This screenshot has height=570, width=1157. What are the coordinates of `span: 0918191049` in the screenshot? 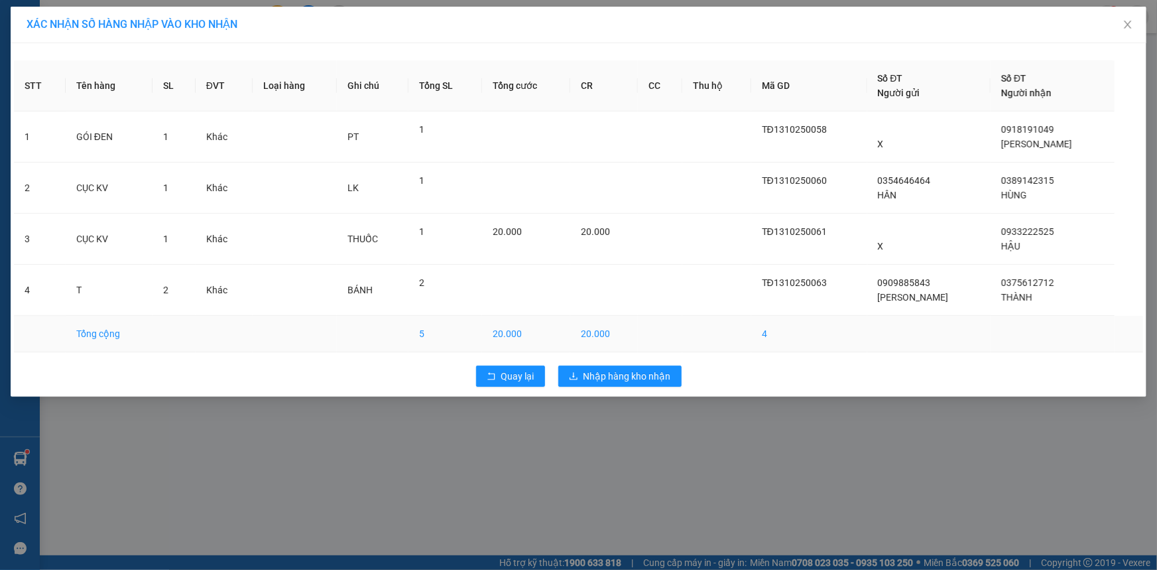 It's located at (1028, 129).